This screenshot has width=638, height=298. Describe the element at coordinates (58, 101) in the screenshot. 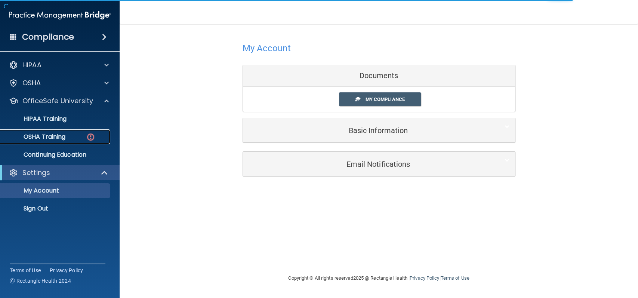

I see `p: OfficeSafe University` at that location.